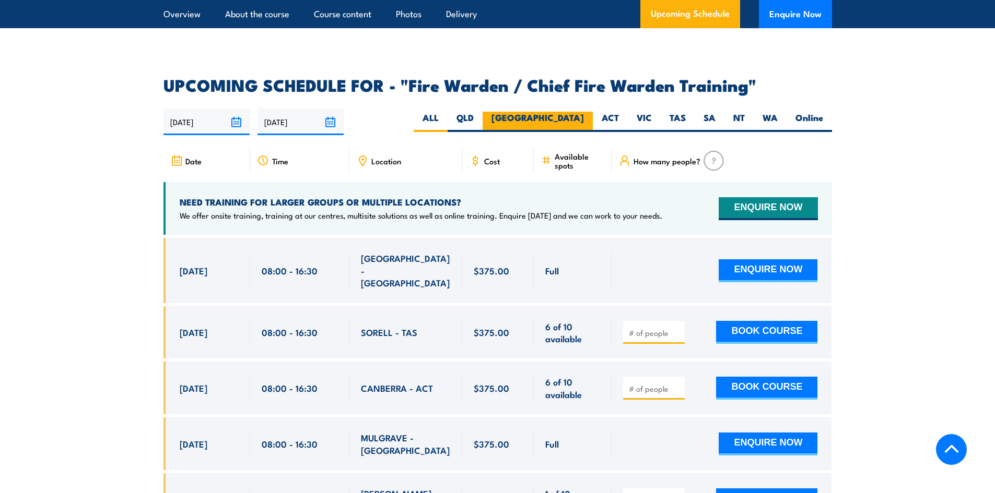 This screenshot has width=995, height=493. What do you see at coordinates (809, 122) in the screenshot?
I see `label: Online` at bounding box center [809, 122].